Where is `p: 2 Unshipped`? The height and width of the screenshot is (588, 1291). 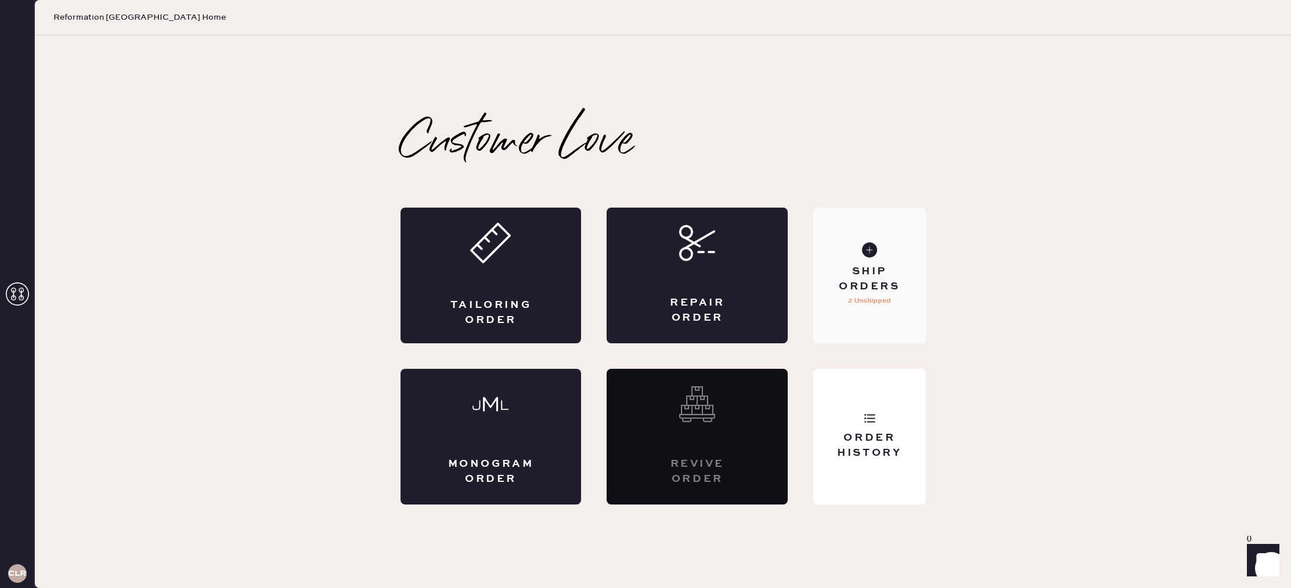
p: 2 Unshipped is located at coordinates (869, 301).